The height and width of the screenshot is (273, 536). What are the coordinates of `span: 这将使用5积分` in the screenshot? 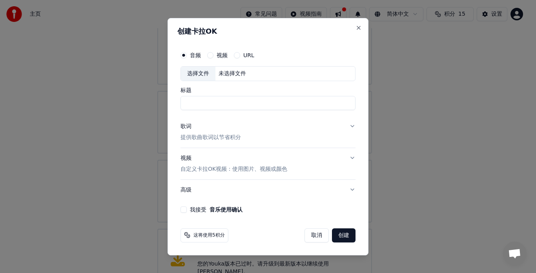 It's located at (209, 235).